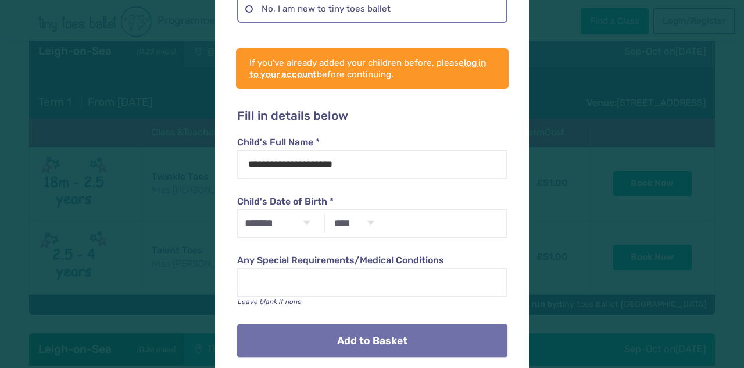 This screenshot has width=744, height=368. What do you see at coordinates (372, 116) in the screenshot?
I see `h2: Fill in details below` at bounding box center [372, 116].